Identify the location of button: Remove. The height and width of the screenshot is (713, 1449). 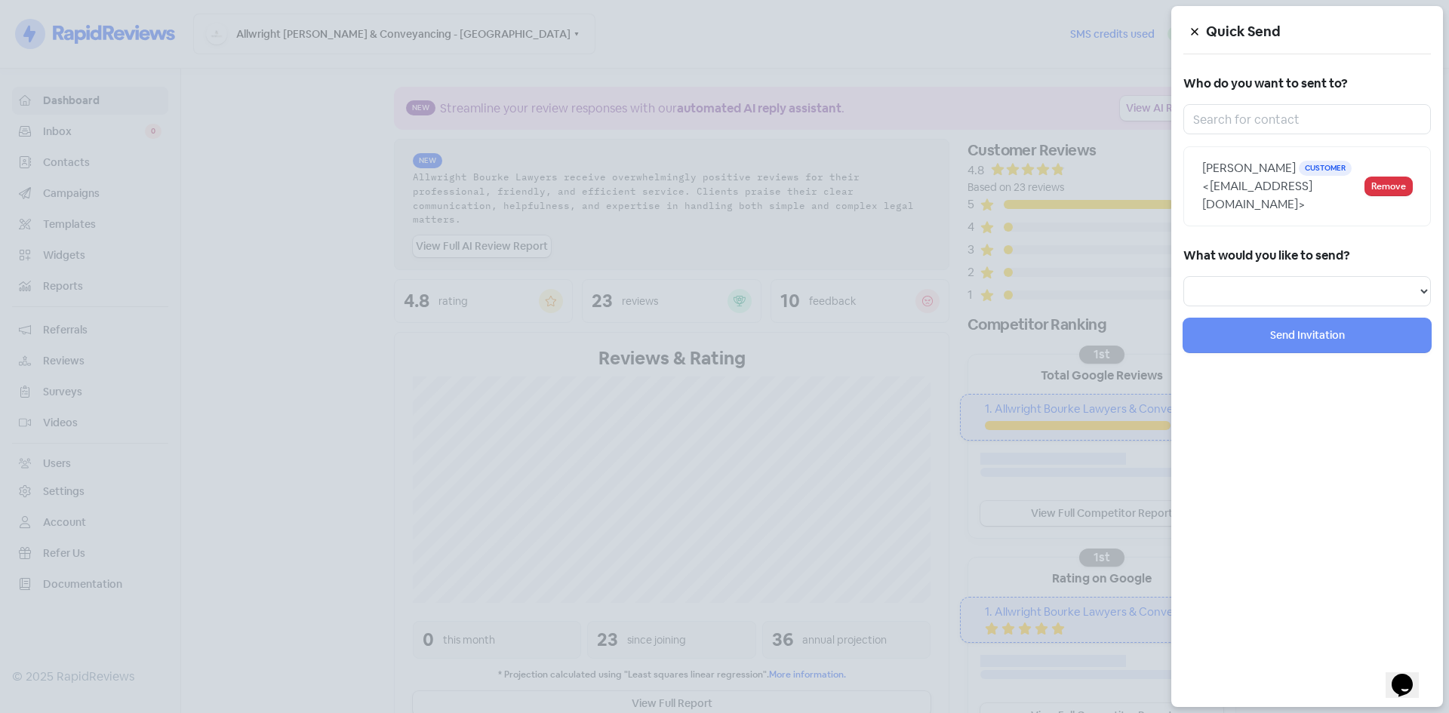
(1388, 186).